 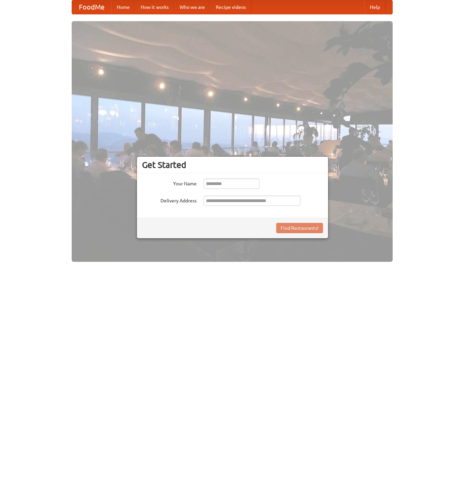 What do you see at coordinates (375, 7) in the screenshot?
I see `a: Help` at bounding box center [375, 7].